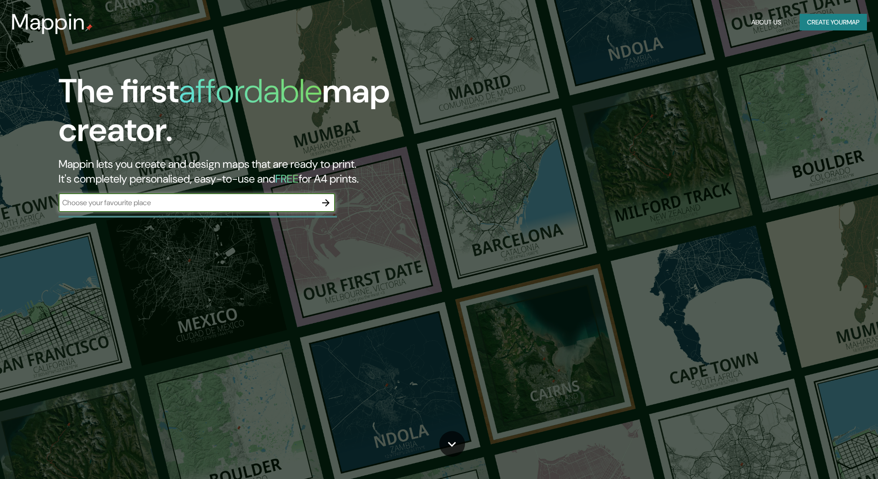 The height and width of the screenshot is (479, 878). I want to click on img: mappin-pin, so click(89, 28).